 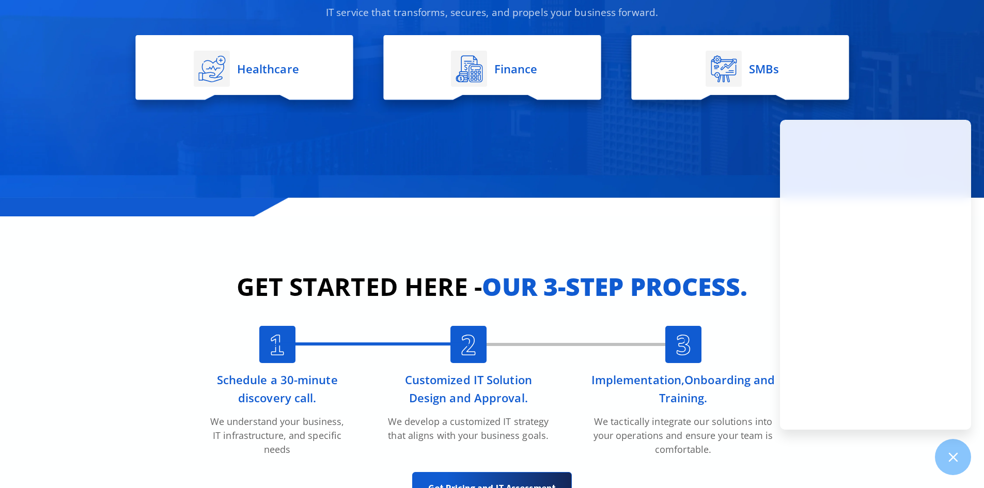 I want to click on p: We tactically integrate our solutions into your operations and ensure your team is comfortable., so click(x=683, y=435).